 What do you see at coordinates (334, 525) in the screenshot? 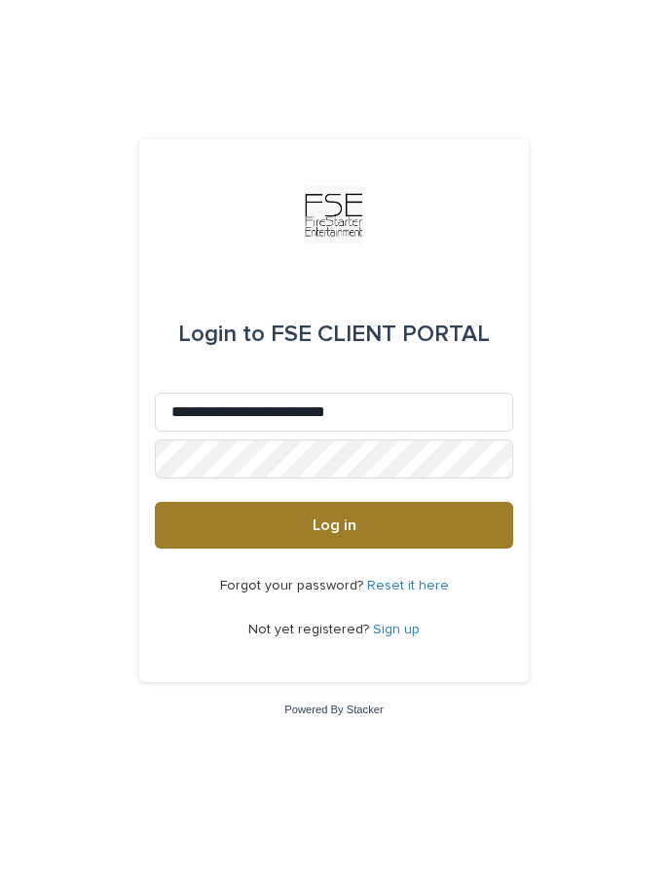
I see `button: Log in` at bounding box center [334, 525].